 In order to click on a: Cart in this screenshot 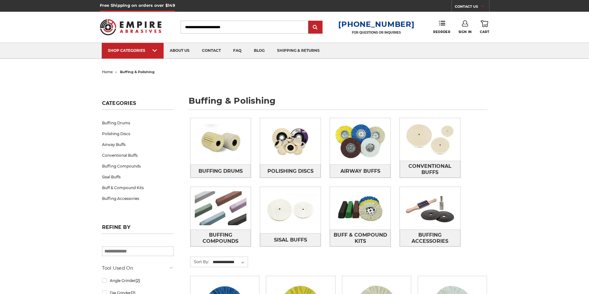, I will do `click(484, 27)`.